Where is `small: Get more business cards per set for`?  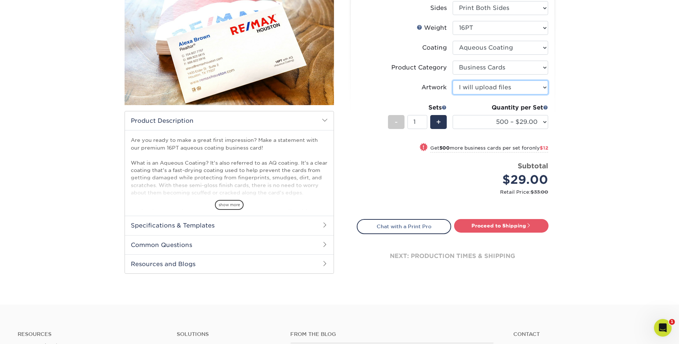 small: Get more business cards per set for is located at coordinates (489, 149).